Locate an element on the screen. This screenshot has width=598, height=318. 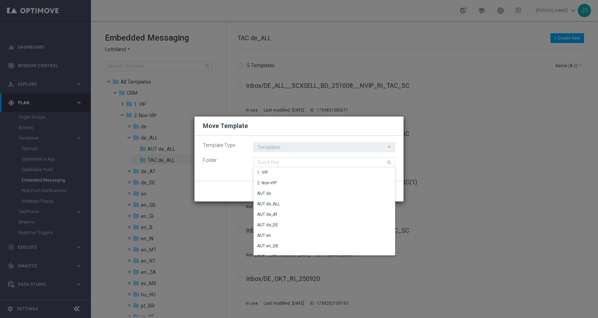
div: AUT en_GI is located at coordinates (267, 256).